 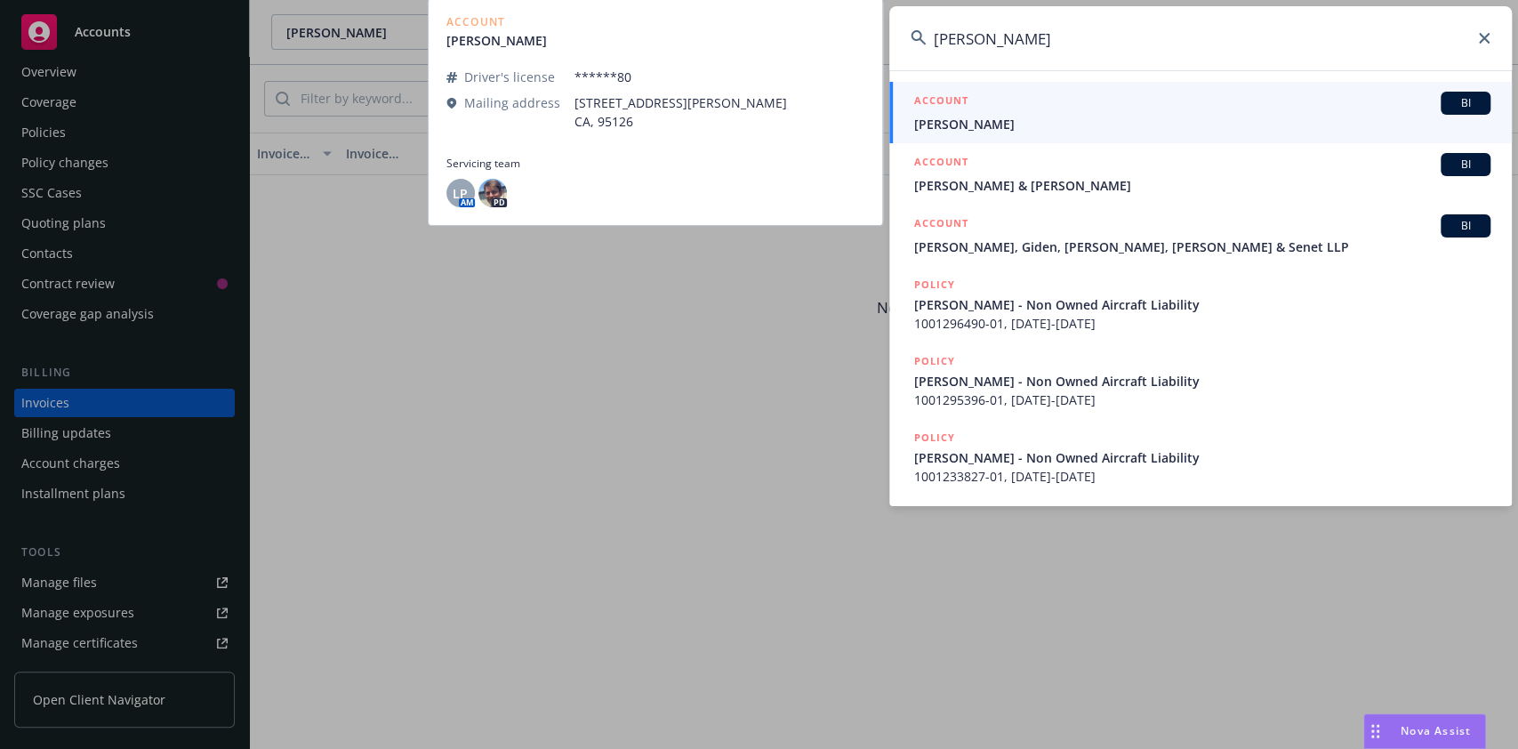 I want to click on span: Nova Assist, so click(x=1435, y=730).